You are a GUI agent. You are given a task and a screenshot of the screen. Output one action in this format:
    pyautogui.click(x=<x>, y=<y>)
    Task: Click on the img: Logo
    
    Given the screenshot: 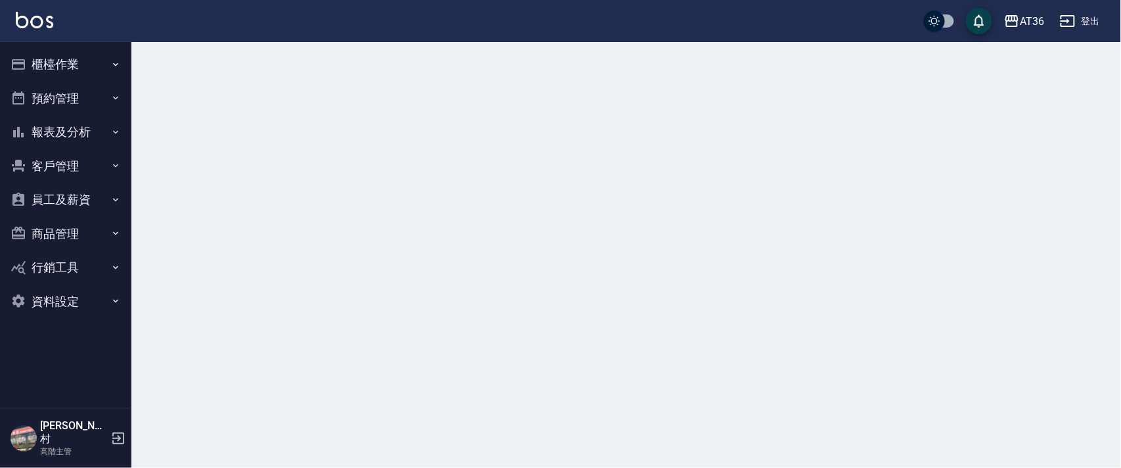 What is the action you would take?
    pyautogui.click(x=34, y=20)
    